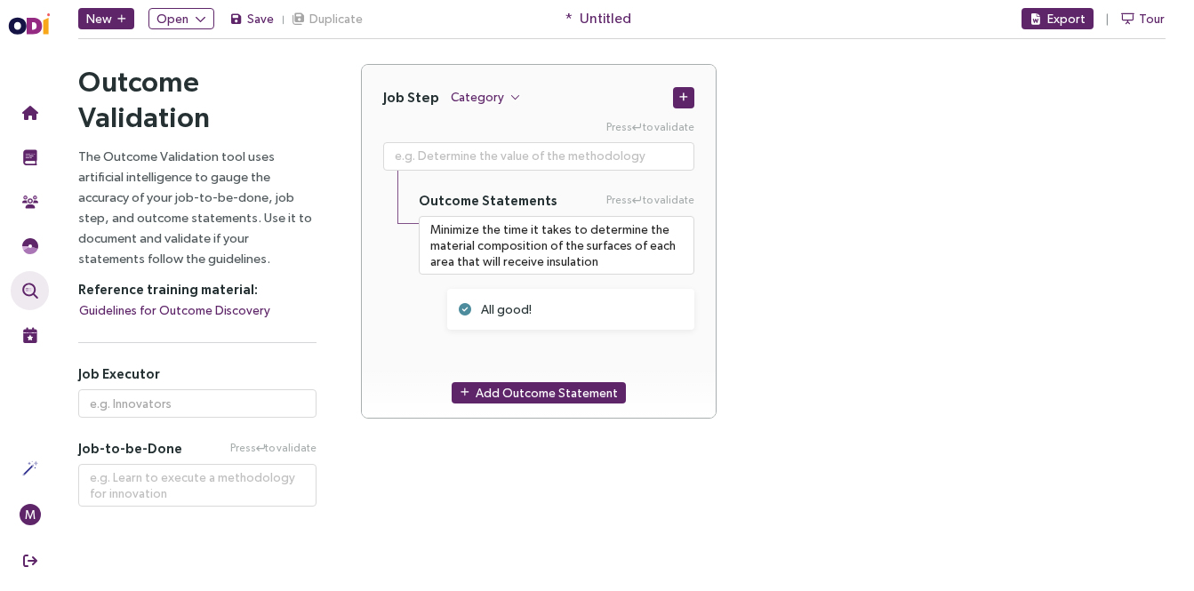 The height and width of the screenshot is (591, 1194). Describe the element at coordinates (261, 19) in the screenshot. I see `span: Save` at that location.